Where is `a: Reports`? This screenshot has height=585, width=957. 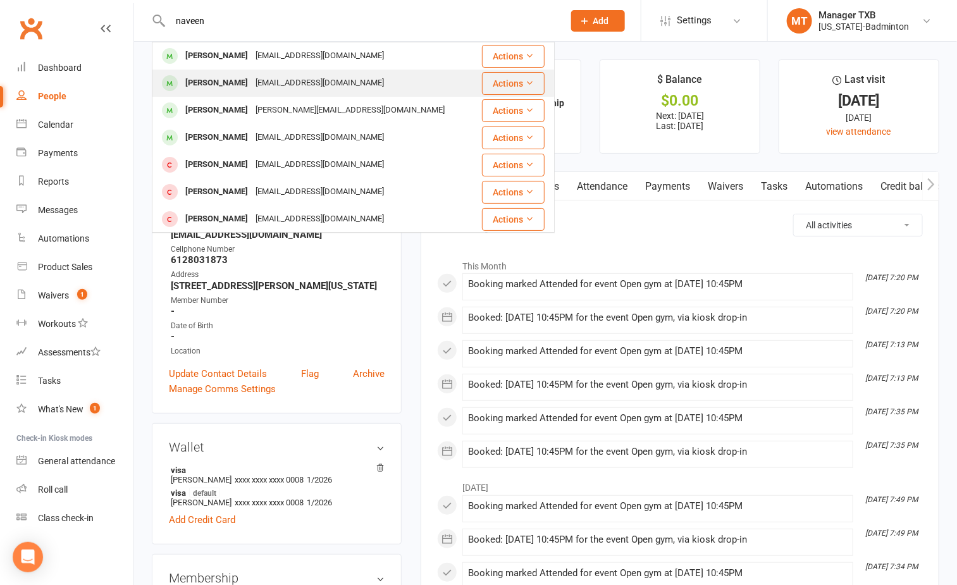
a: Reports is located at coordinates (75, 181).